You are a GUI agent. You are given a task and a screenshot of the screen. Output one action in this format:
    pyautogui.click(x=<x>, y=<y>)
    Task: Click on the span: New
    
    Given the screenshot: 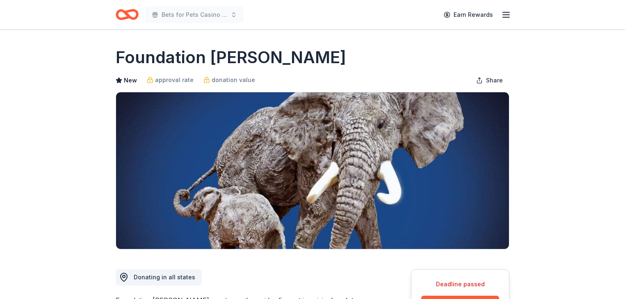 What is the action you would take?
    pyautogui.click(x=130, y=80)
    